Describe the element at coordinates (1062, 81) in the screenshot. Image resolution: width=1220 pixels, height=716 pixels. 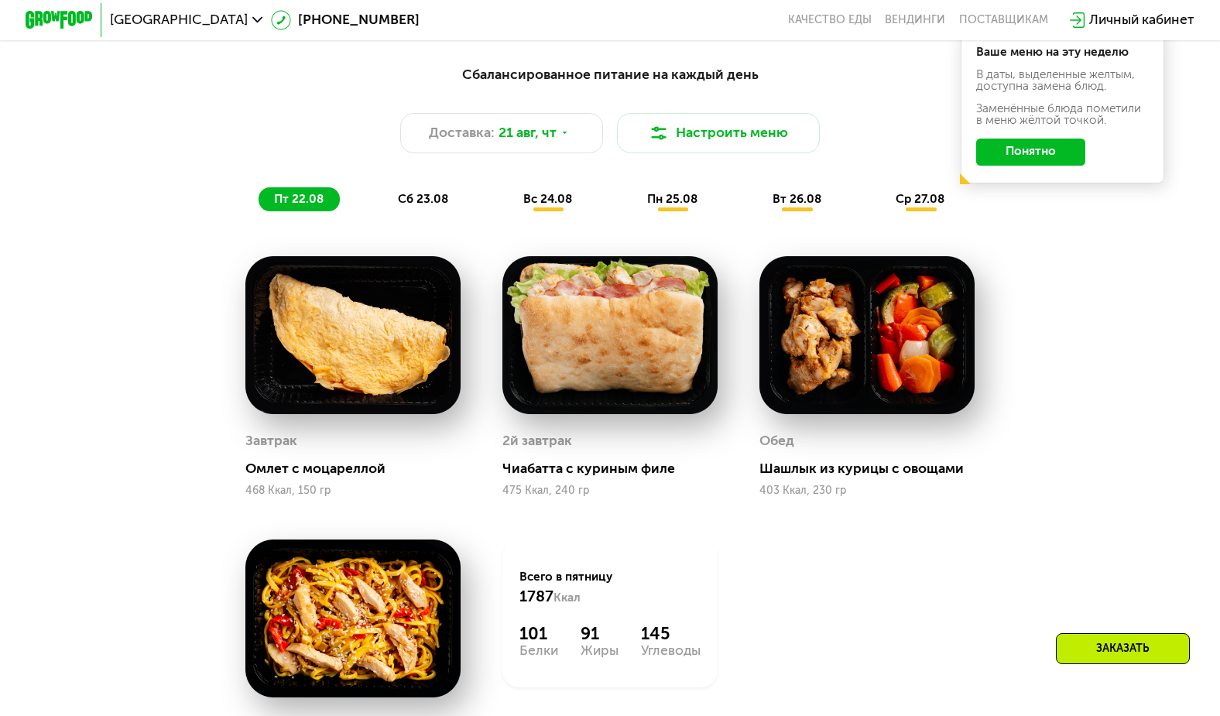
I see `div: В даты, выделенные желтым, доступна замена блюд.` at that location.